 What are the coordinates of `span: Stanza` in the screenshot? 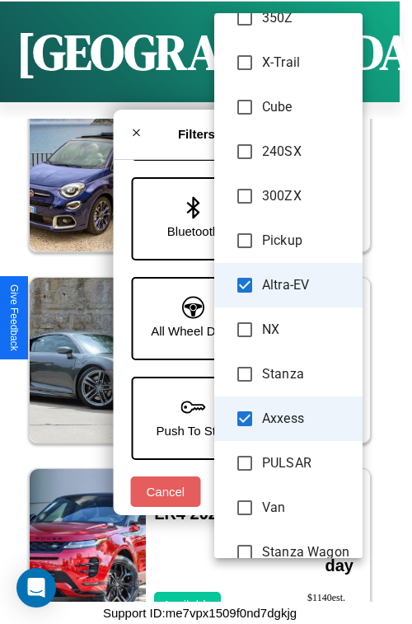 It's located at (306, 374).